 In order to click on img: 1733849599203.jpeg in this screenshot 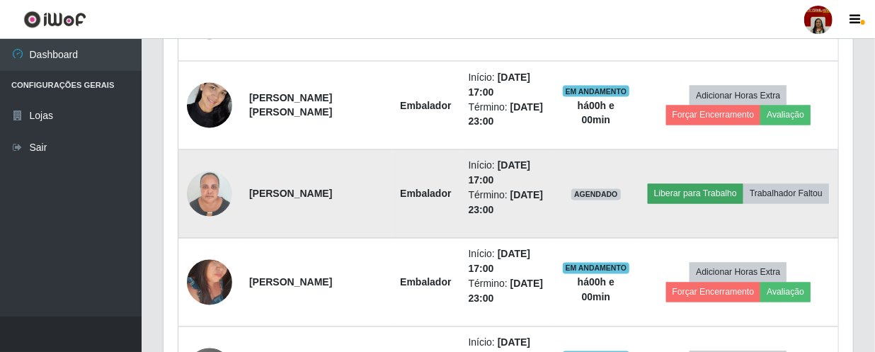, I will do `click(210, 193)`.